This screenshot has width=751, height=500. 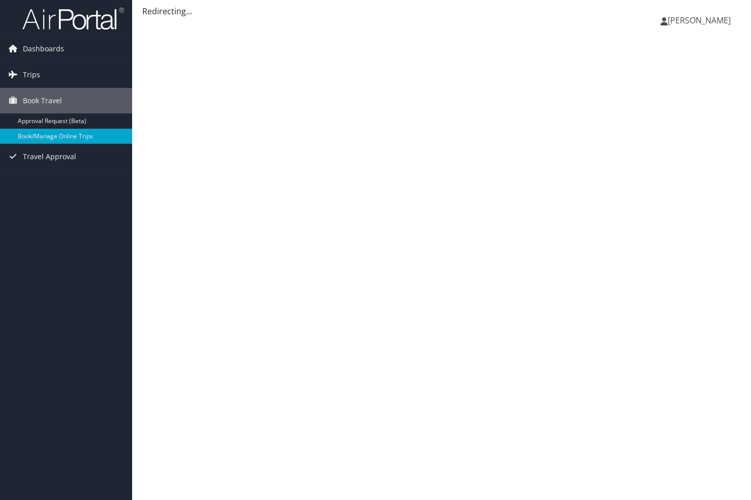 I want to click on span: Book Travel, so click(x=42, y=101).